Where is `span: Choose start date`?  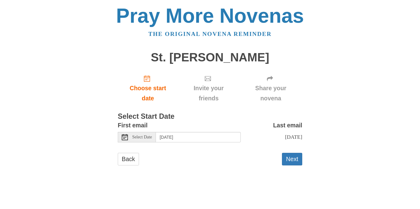 span: Choose start date is located at coordinates (148, 93).